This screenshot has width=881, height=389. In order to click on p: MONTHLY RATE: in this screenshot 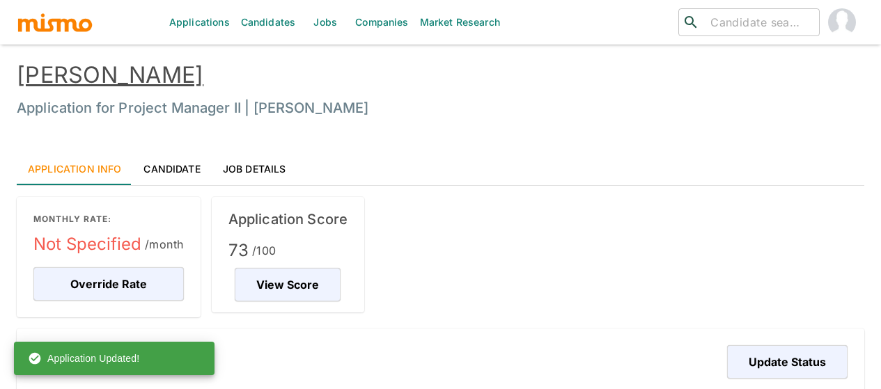, I will do `click(109, 219)`.